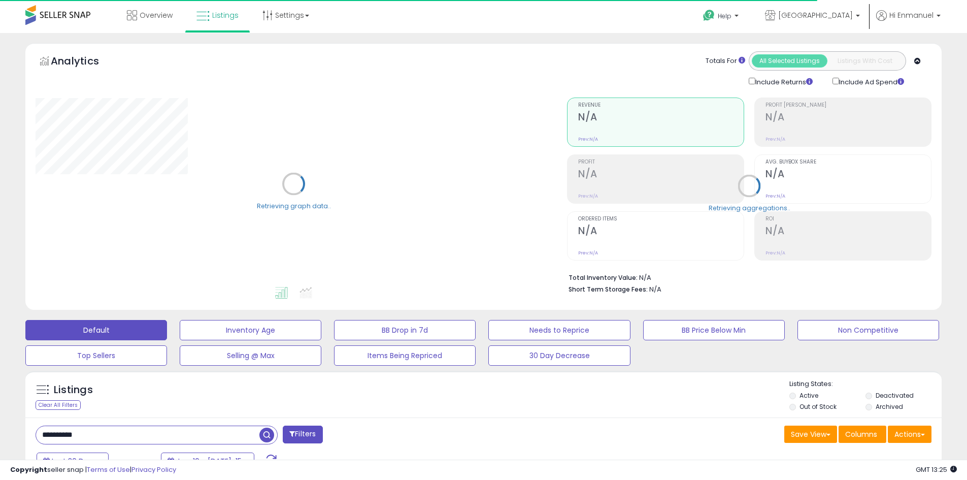  What do you see at coordinates (73, 461) in the screenshot?
I see `button: Last 30 Days` at bounding box center [73, 461].